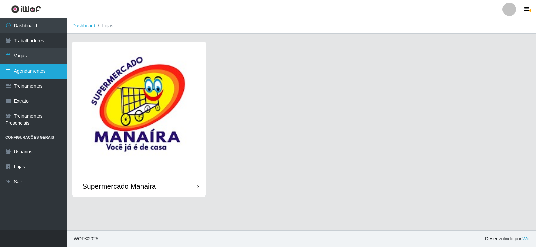 Image resolution: width=536 pixels, height=247 pixels. What do you see at coordinates (78, 239) in the screenshot?
I see `span: IWOF` at bounding box center [78, 239].